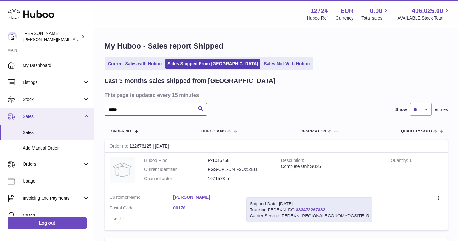 Image resolution: width=458 pixels, height=241 pixels. Describe the element at coordinates (345, 18) in the screenshot. I see `div: Currency` at that location.